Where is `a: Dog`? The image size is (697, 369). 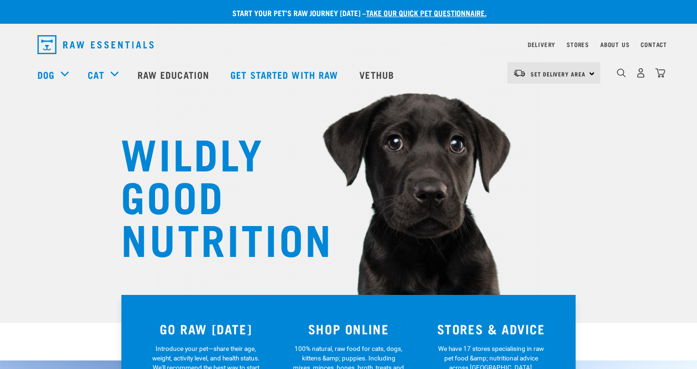 a: Dog is located at coordinates (46, 74).